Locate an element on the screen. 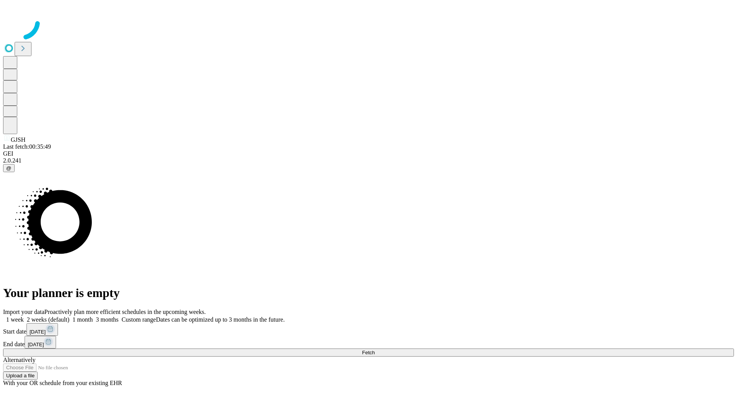 The width and height of the screenshot is (737, 415). span: 3 months is located at coordinates (107, 319).